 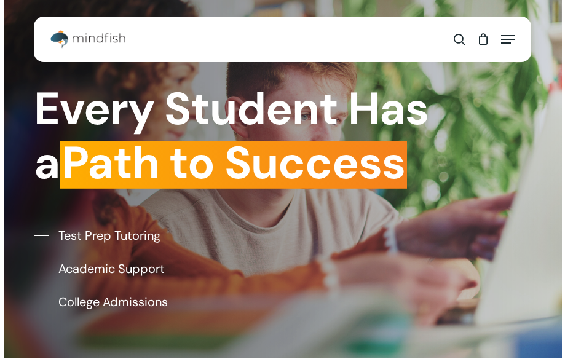 What do you see at coordinates (508, 39) in the screenshot?
I see `a: Navigation Menu` at bounding box center [508, 39].